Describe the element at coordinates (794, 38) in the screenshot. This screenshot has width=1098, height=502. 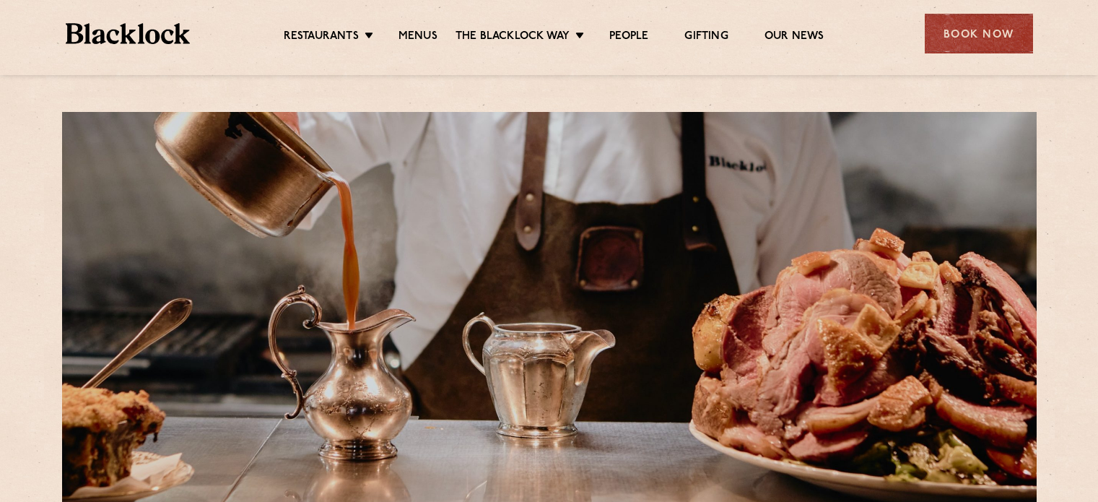
I see `a: Our News` at that location.